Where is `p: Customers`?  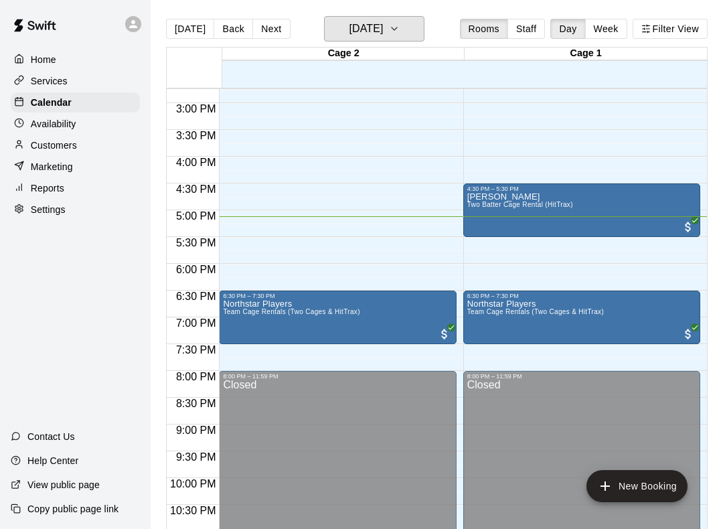 p: Customers is located at coordinates (54, 145).